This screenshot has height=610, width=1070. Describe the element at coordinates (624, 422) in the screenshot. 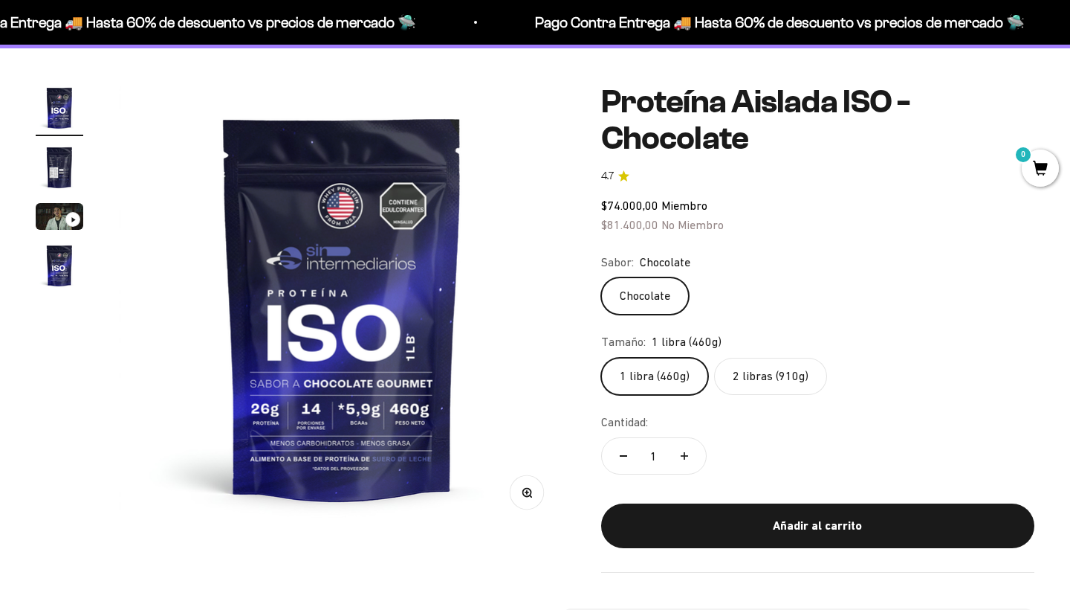

I see `label: Cantidad:` at that location.